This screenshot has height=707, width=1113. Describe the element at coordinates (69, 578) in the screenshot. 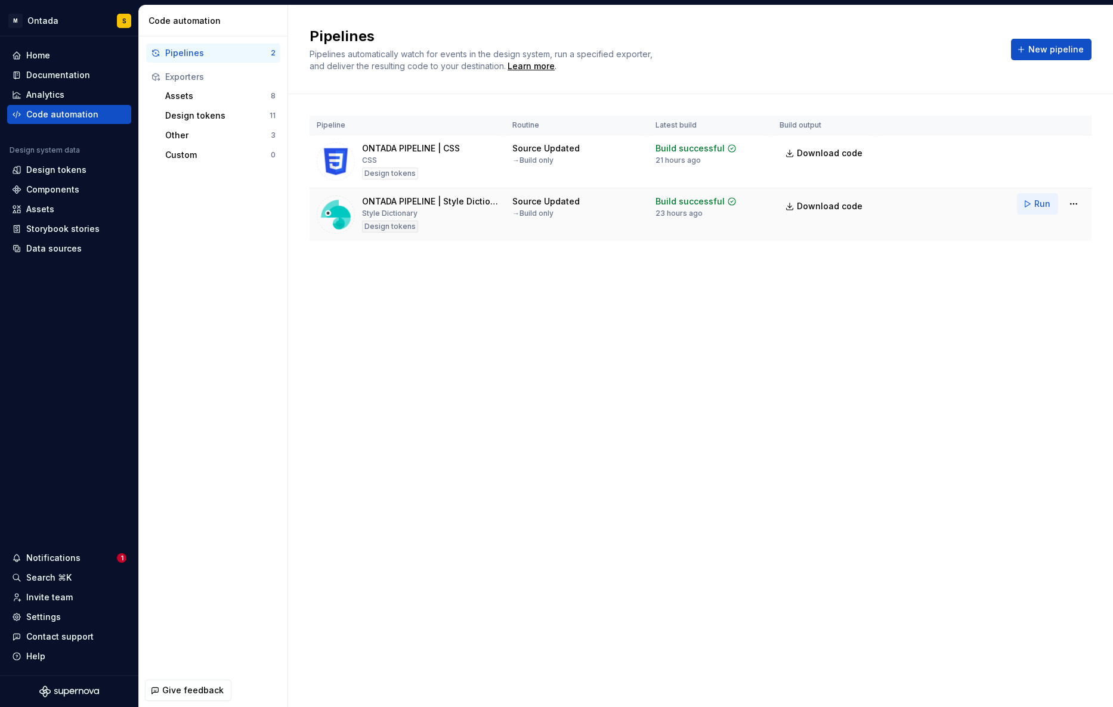

I see `button: Search ⌘K` at that location.